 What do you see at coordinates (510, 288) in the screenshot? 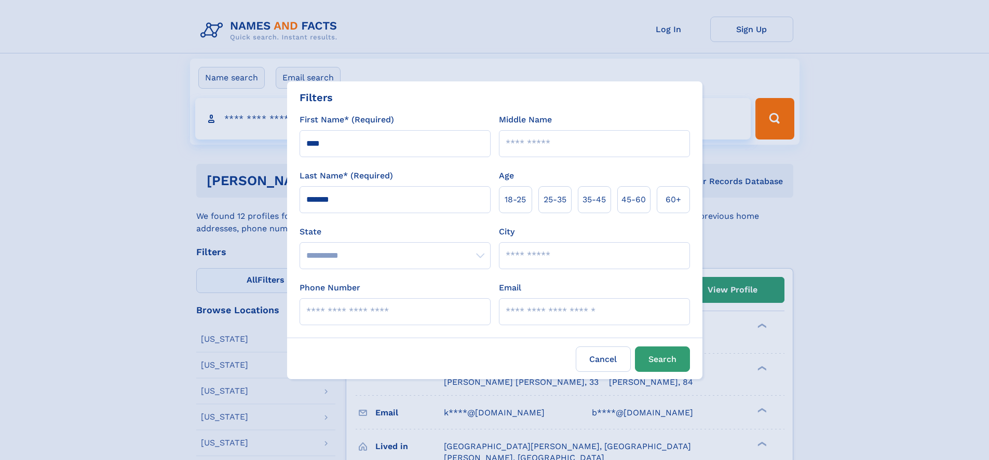
I see `label: Email` at bounding box center [510, 288].